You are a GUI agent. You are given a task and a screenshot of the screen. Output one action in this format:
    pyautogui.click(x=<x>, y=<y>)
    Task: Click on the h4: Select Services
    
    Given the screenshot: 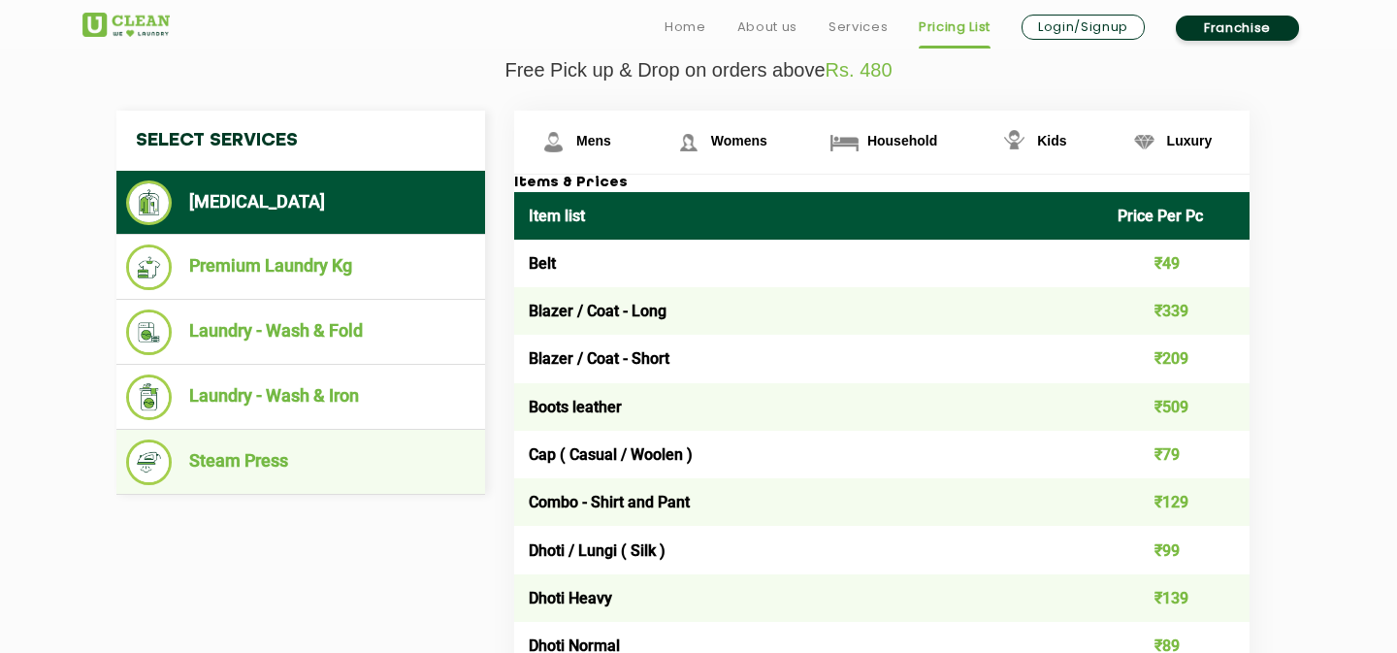 What is the action you would take?
    pyautogui.click(x=301, y=141)
    